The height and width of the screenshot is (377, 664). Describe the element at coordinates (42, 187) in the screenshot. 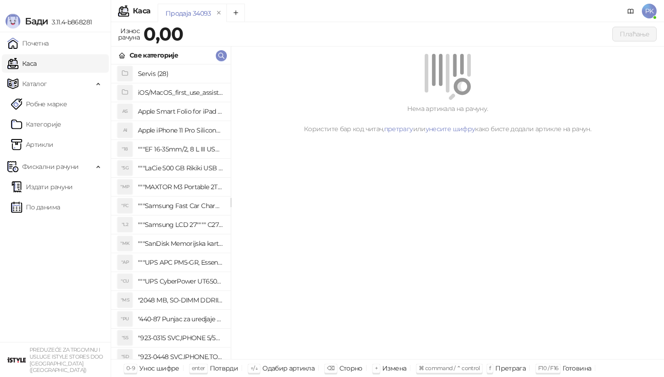

I see `a: Издати рачуни` at that location.